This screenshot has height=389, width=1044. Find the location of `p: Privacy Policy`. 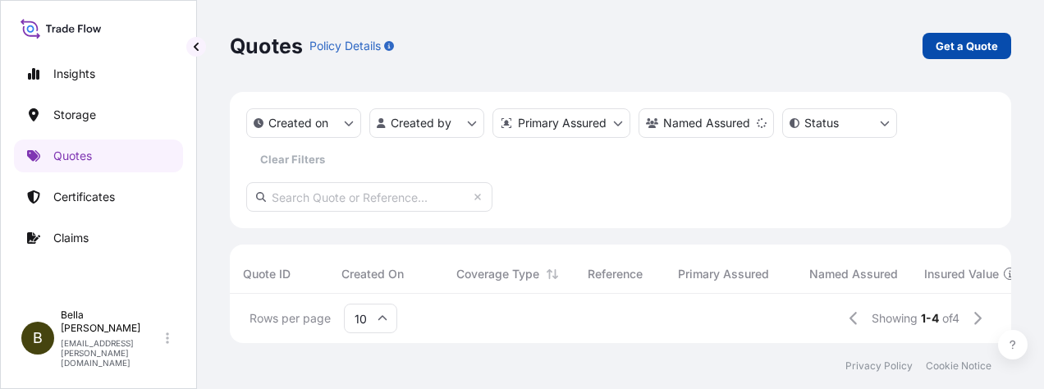

p: Privacy Policy is located at coordinates (879, 366).